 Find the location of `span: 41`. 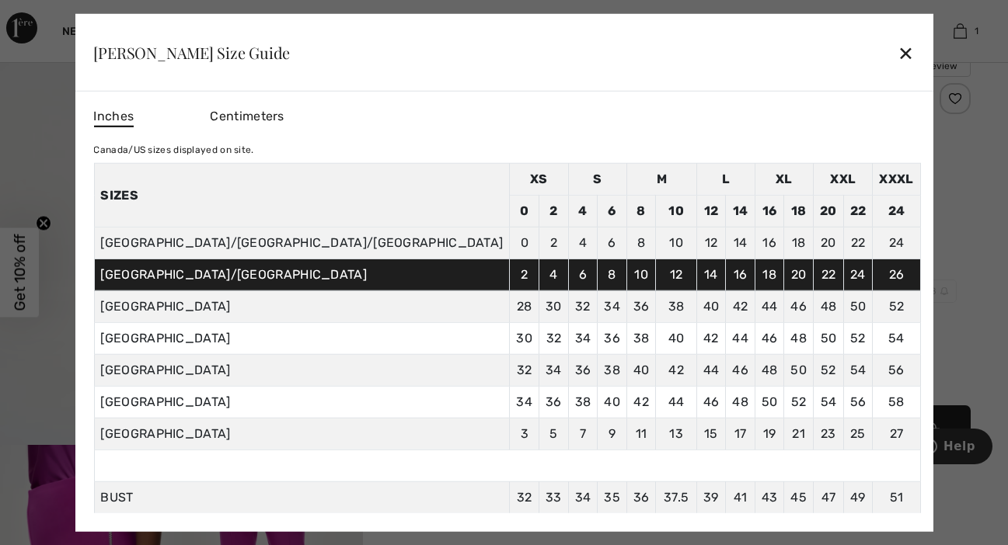

span: 41 is located at coordinates (740, 497).